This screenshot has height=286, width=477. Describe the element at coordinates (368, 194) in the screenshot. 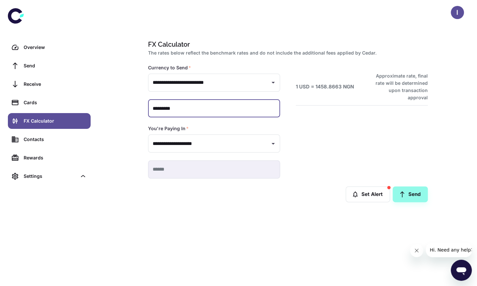

I see `button: Set Alert` at that location.